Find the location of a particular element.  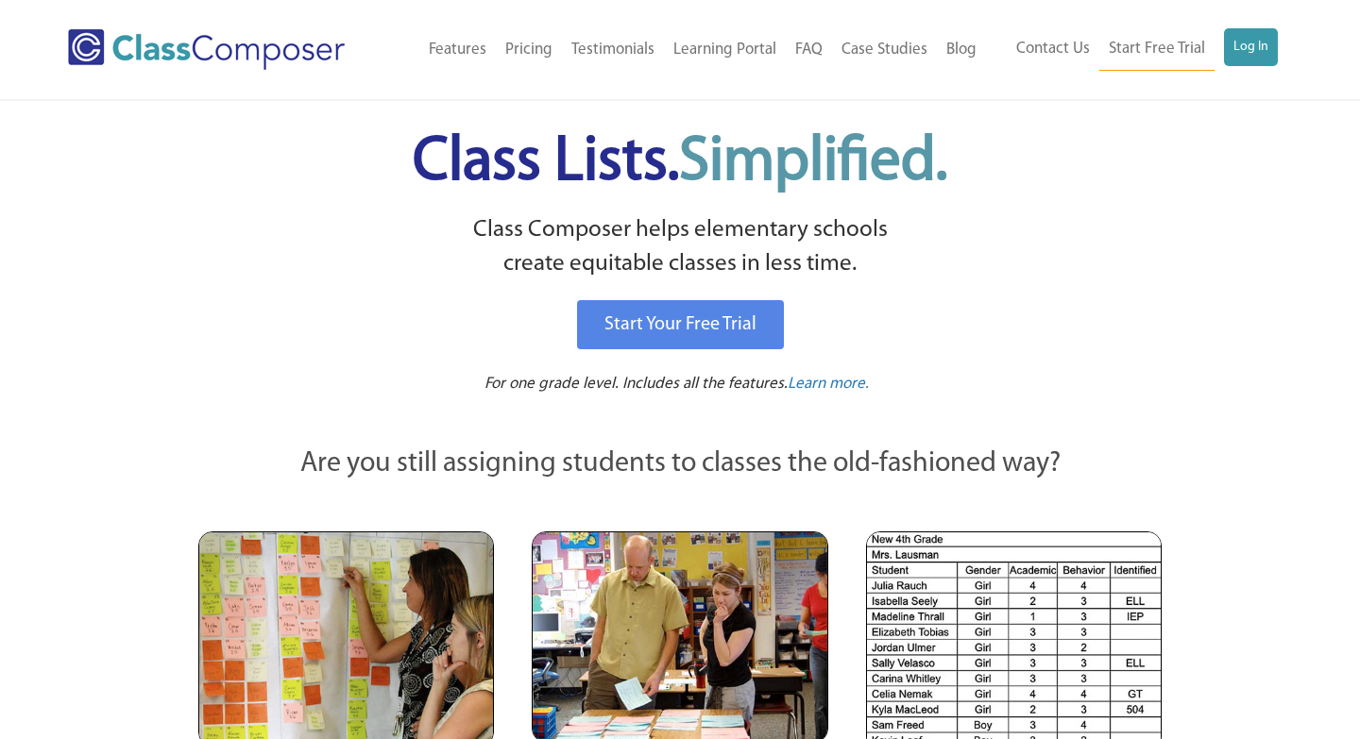

p: Class Composer helps elementary schools create equitable classes in less time. is located at coordinates (680, 247).